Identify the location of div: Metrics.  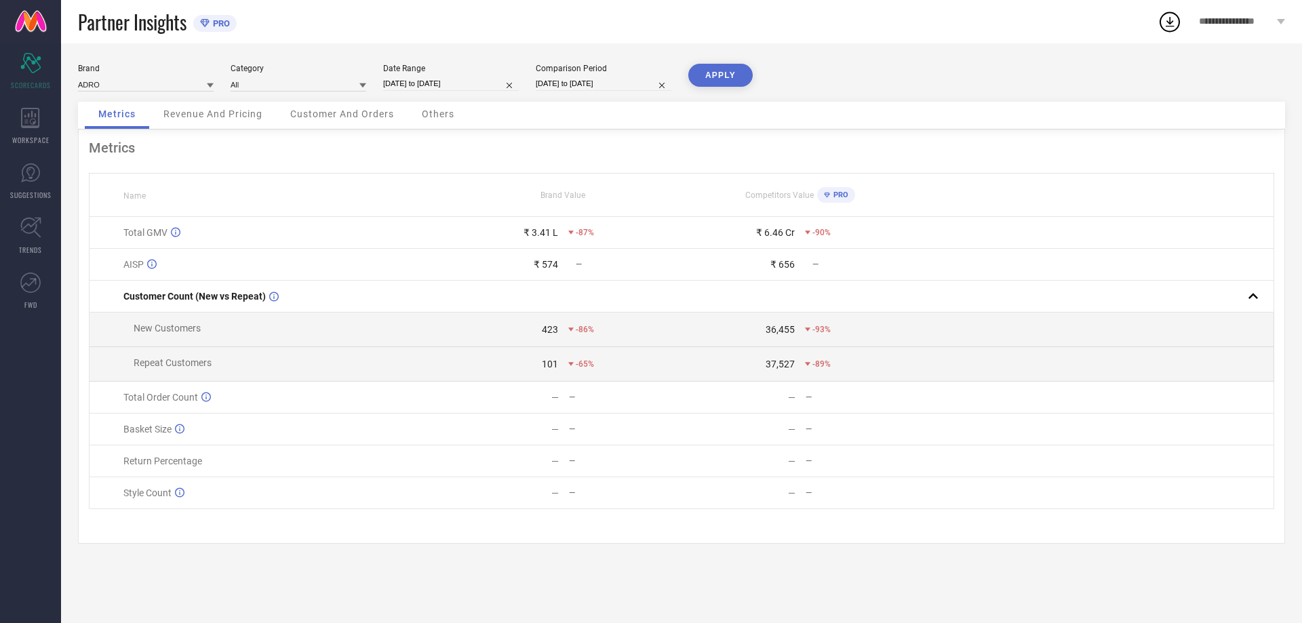
(681, 148).